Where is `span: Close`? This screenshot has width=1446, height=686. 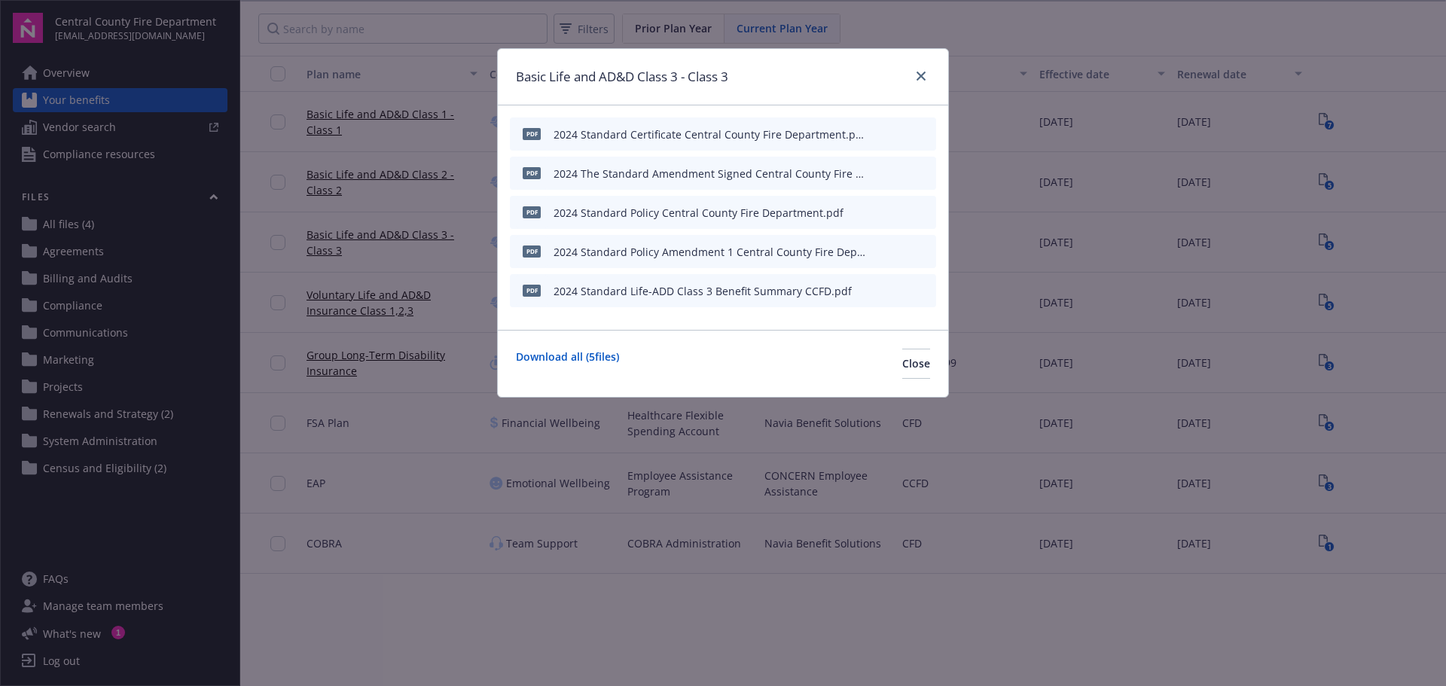
span: Close is located at coordinates (916, 363).